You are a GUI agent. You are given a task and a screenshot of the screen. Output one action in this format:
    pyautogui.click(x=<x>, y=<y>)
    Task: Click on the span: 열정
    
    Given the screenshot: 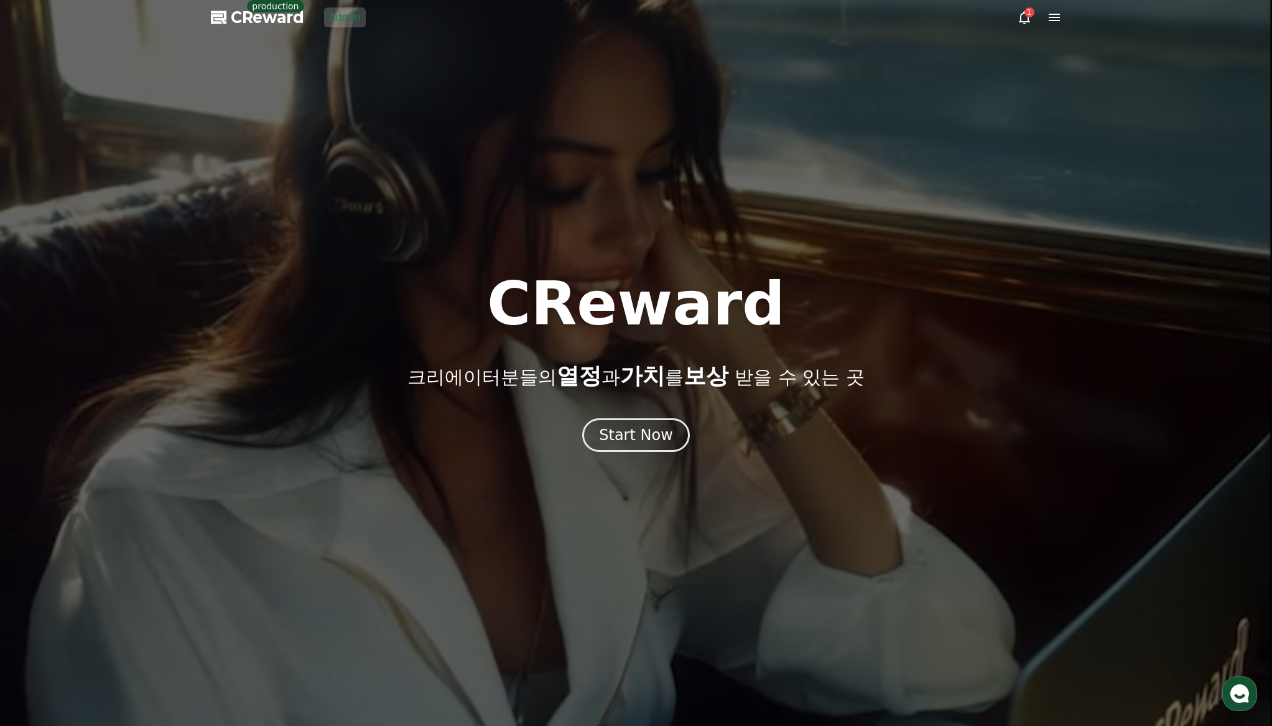 What is the action you would take?
    pyautogui.click(x=579, y=376)
    